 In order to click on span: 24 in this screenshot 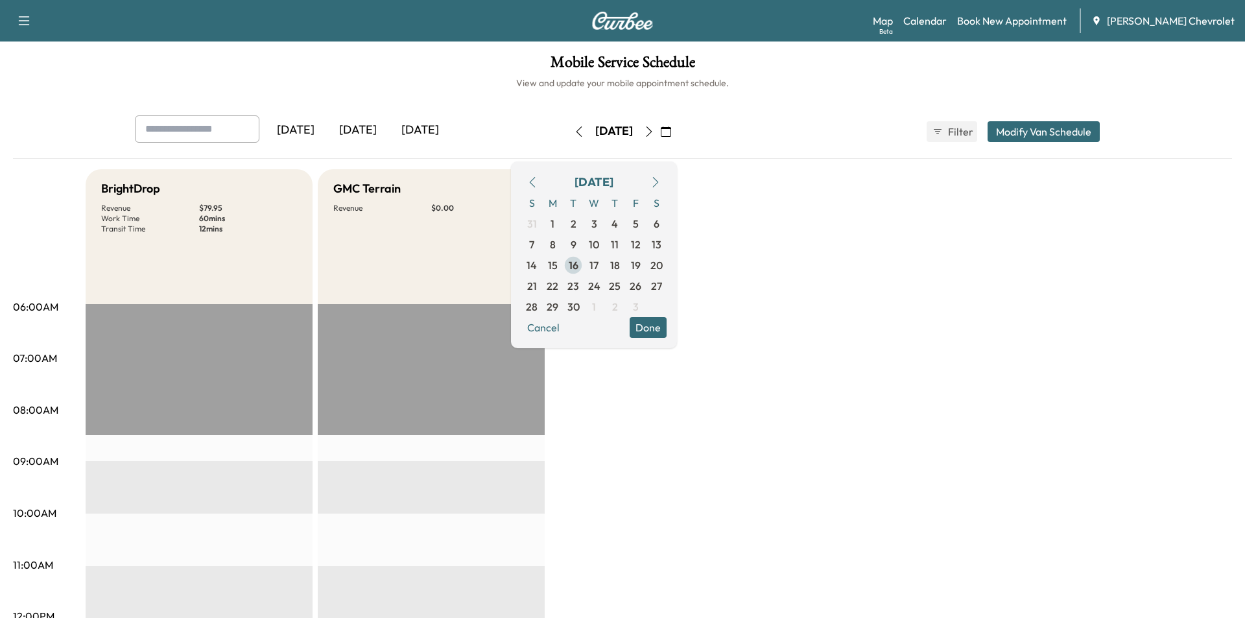, I will do `click(594, 286)`.